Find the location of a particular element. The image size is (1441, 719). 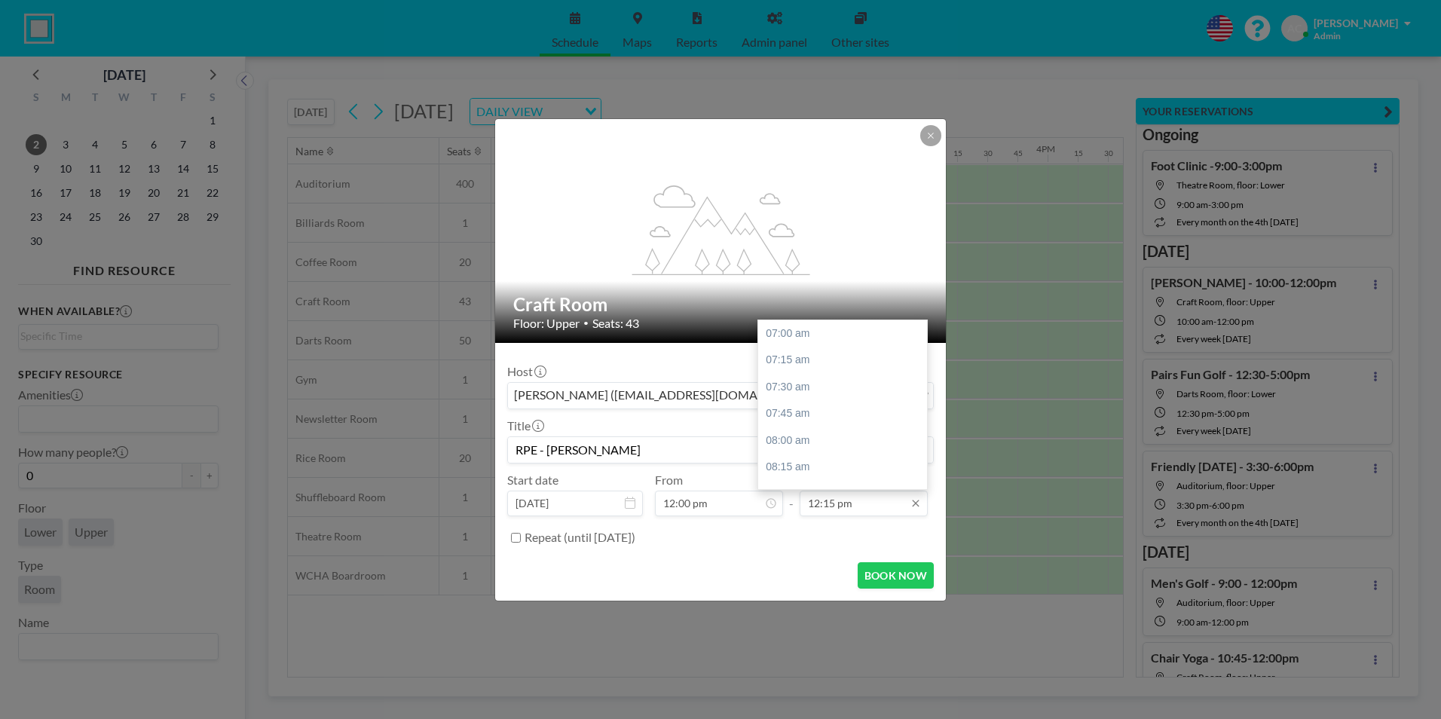

div: 07:30 am is located at coordinates (846, 387).